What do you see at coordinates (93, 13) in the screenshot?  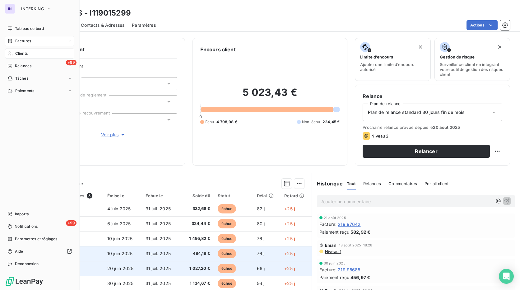 I see `h3: S+ SAS - I119015299` at bounding box center [93, 13].